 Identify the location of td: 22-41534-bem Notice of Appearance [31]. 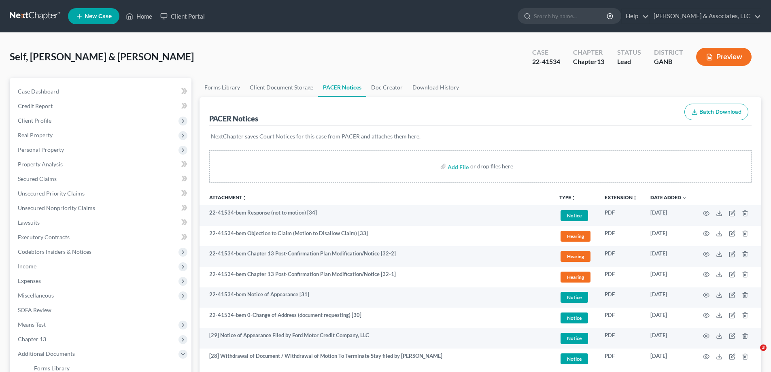
(376, 298).